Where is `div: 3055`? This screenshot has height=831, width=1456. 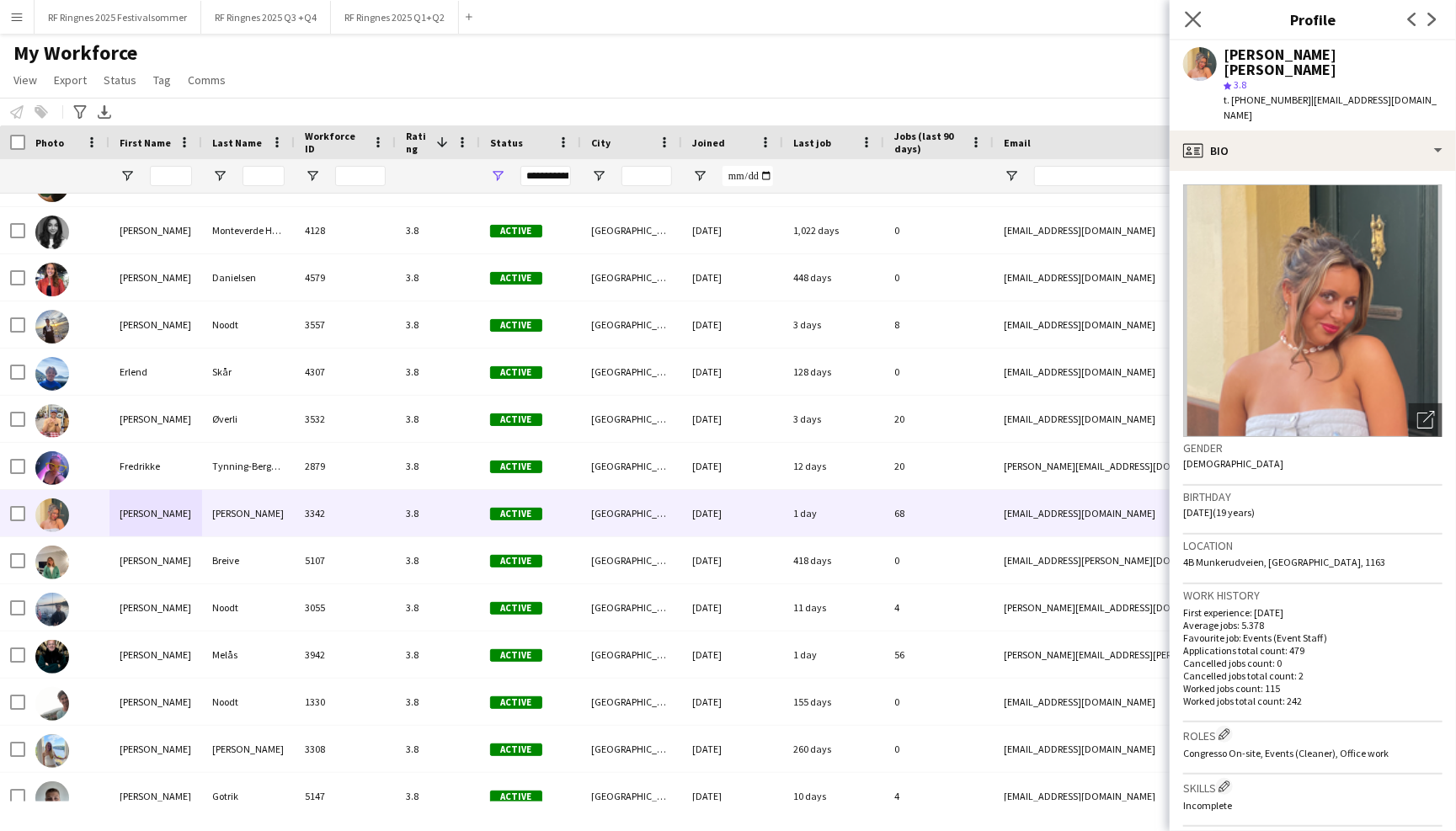
div: 3055 is located at coordinates (345, 607).